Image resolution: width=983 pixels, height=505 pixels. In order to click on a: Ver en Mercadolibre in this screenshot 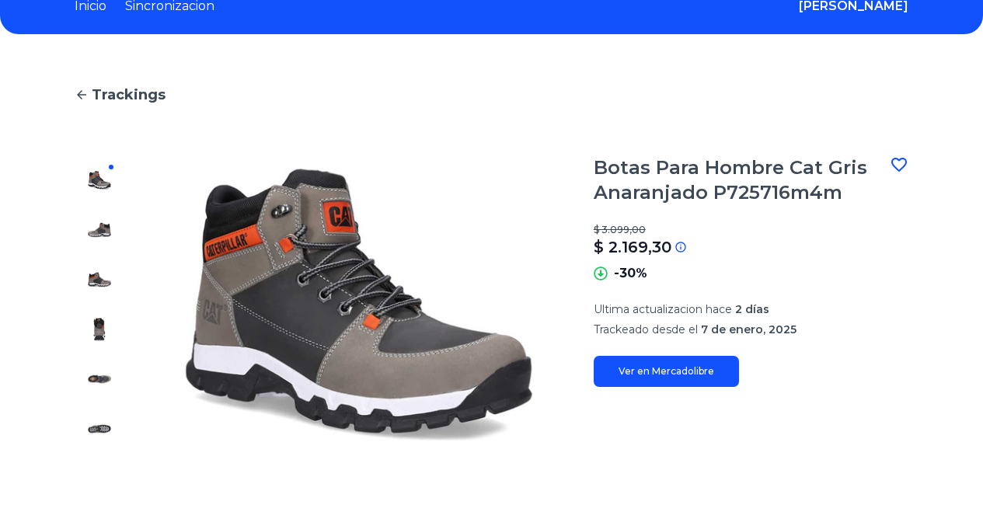, I will do `click(666, 372)`.